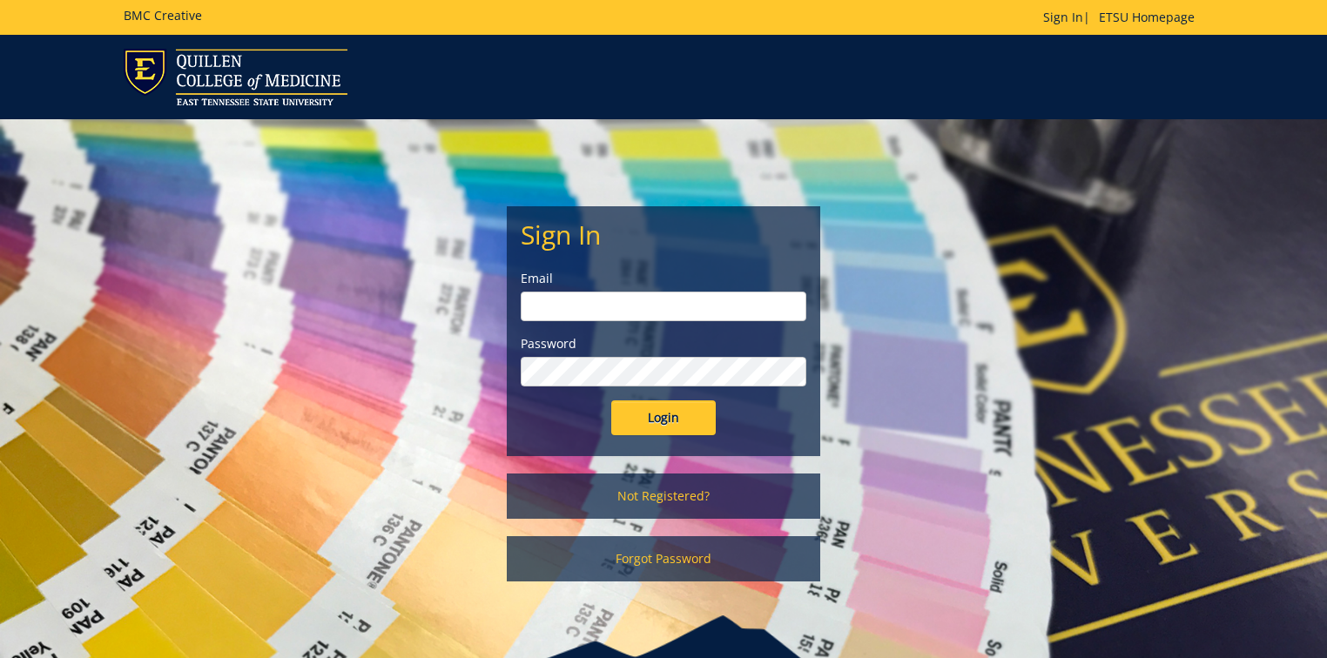 This screenshot has height=658, width=1327. What do you see at coordinates (235, 77) in the screenshot?
I see `img: ETSU logo` at bounding box center [235, 77].